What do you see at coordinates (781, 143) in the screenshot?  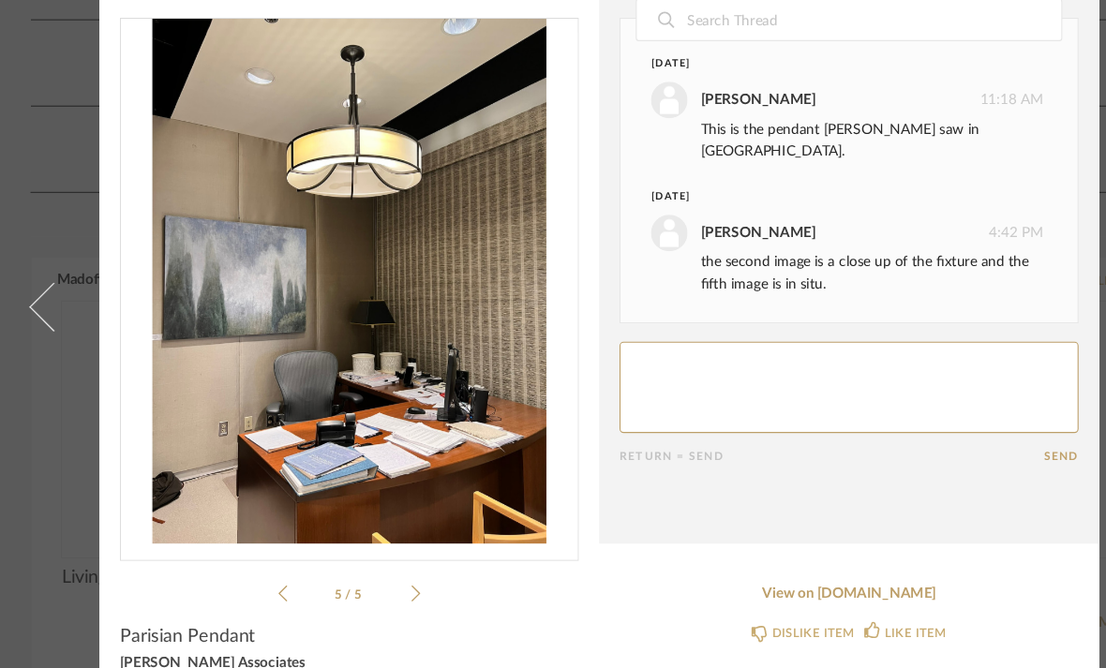 I see `div: 11:18 AM` at bounding box center [781, 143].